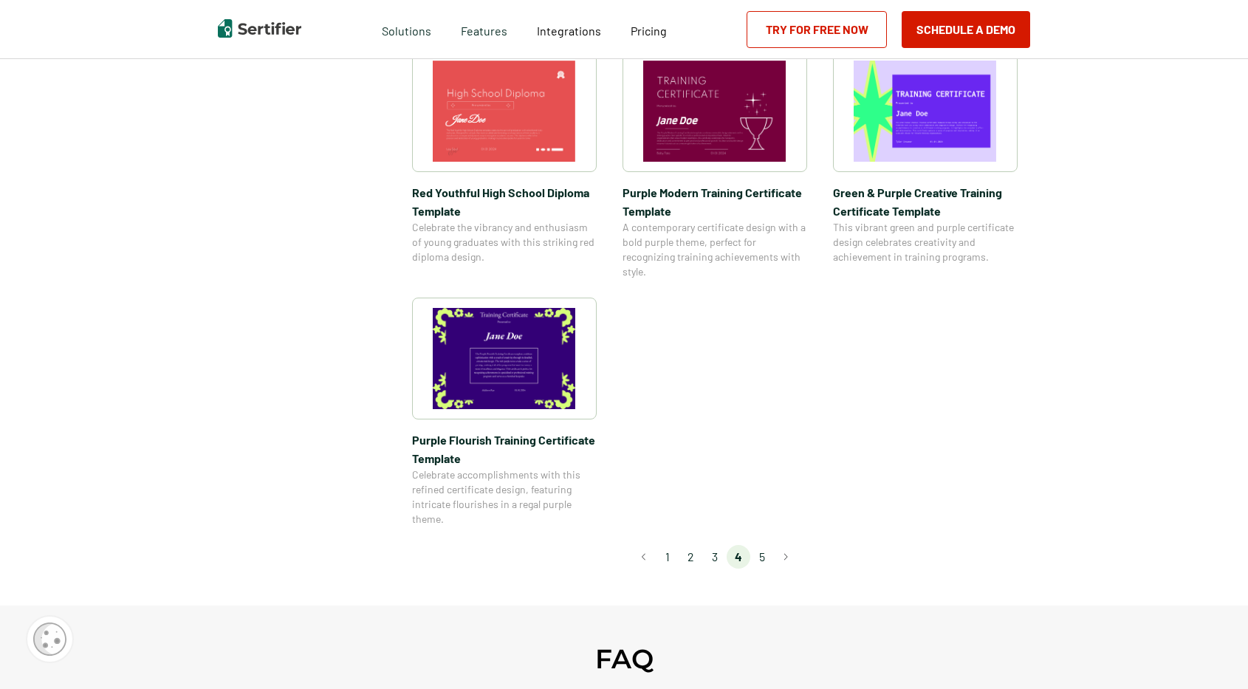 Image resolution: width=1248 pixels, height=689 pixels. What do you see at coordinates (568, 29) in the screenshot?
I see `a: Integrations` at bounding box center [568, 29].